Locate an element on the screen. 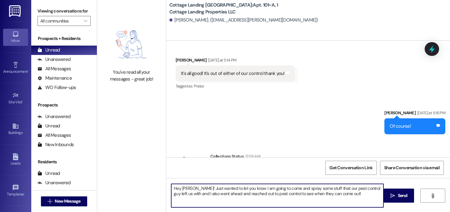  label: Viewing conversations for is located at coordinates (64, 11).